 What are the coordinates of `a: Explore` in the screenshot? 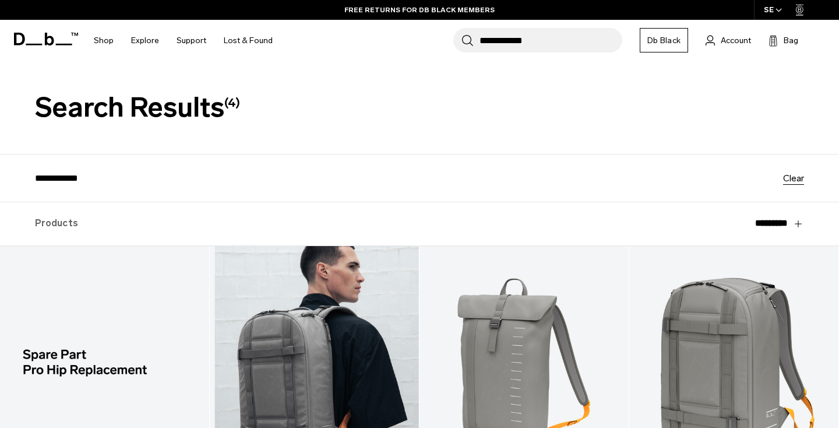 It's located at (145, 40).